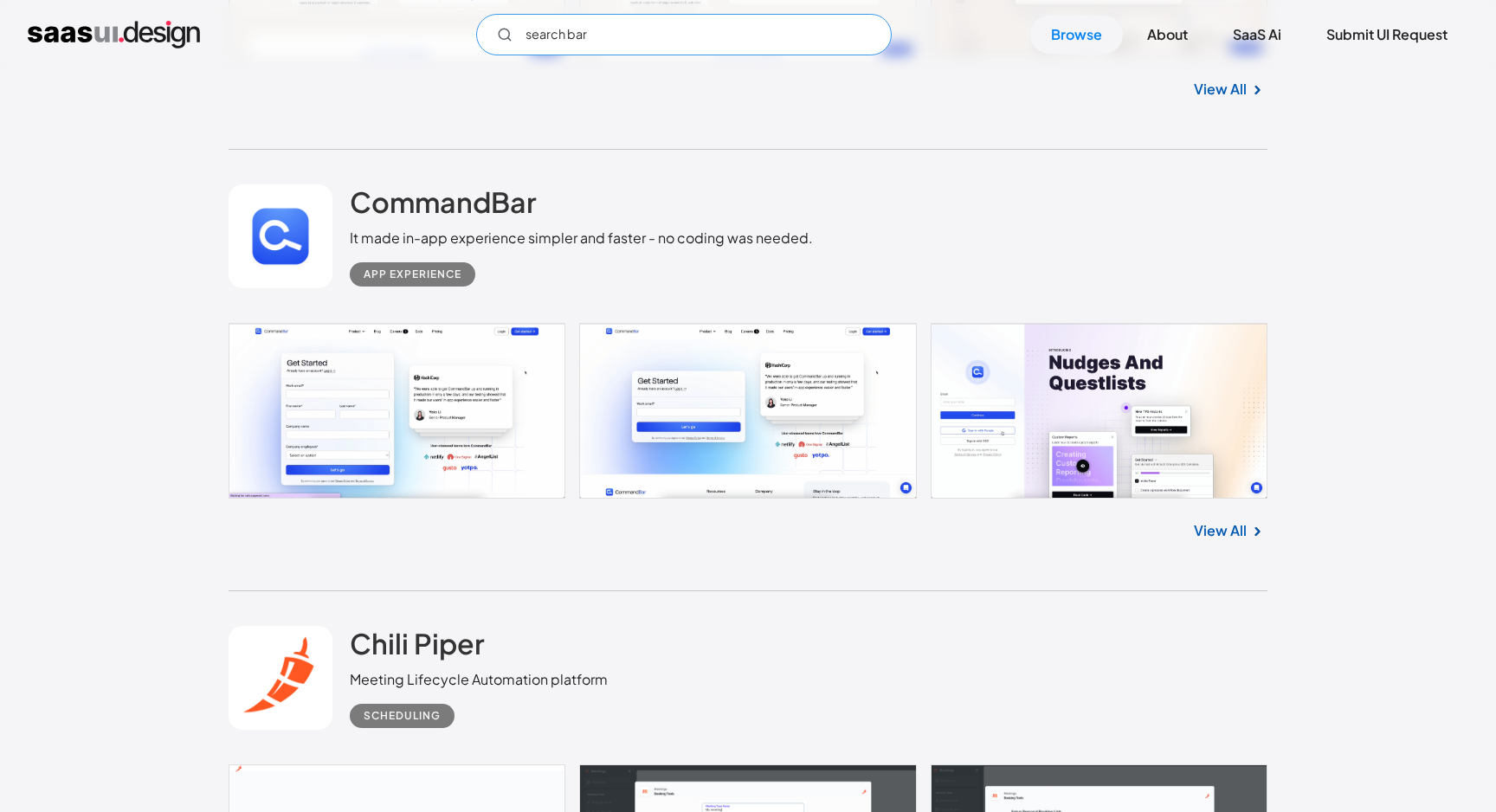  Describe the element at coordinates (479, 679) in the screenshot. I see `div: Meeting Lifecycle Automation platform` at that location.